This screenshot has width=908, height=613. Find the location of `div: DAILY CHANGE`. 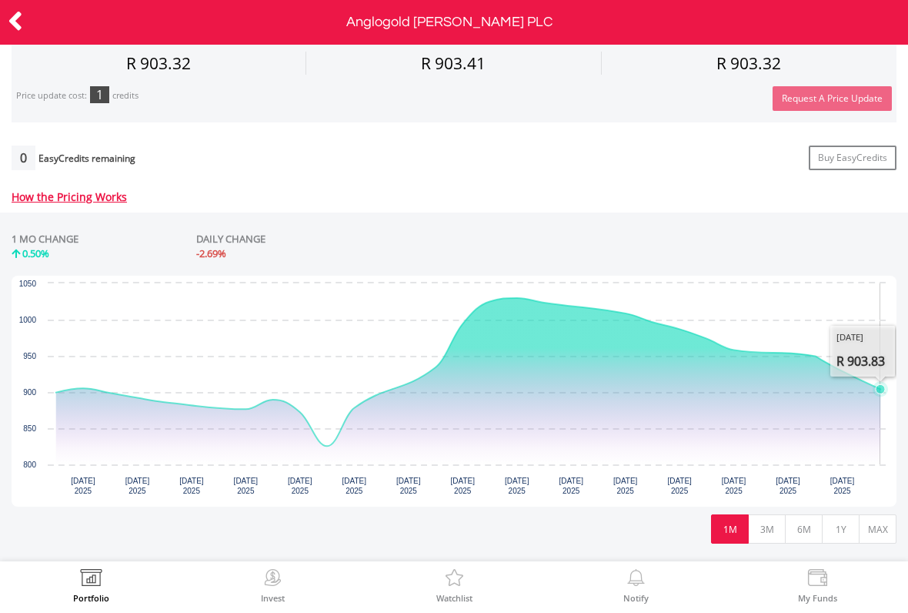

div: DAILY CHANGE is located at coordinates (307, 239).